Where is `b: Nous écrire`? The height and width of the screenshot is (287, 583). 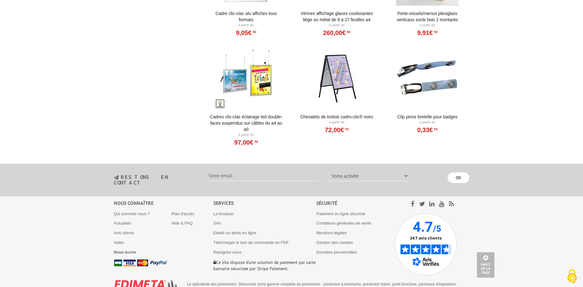
b: Nous écrire is located at coordinates (125, 252).